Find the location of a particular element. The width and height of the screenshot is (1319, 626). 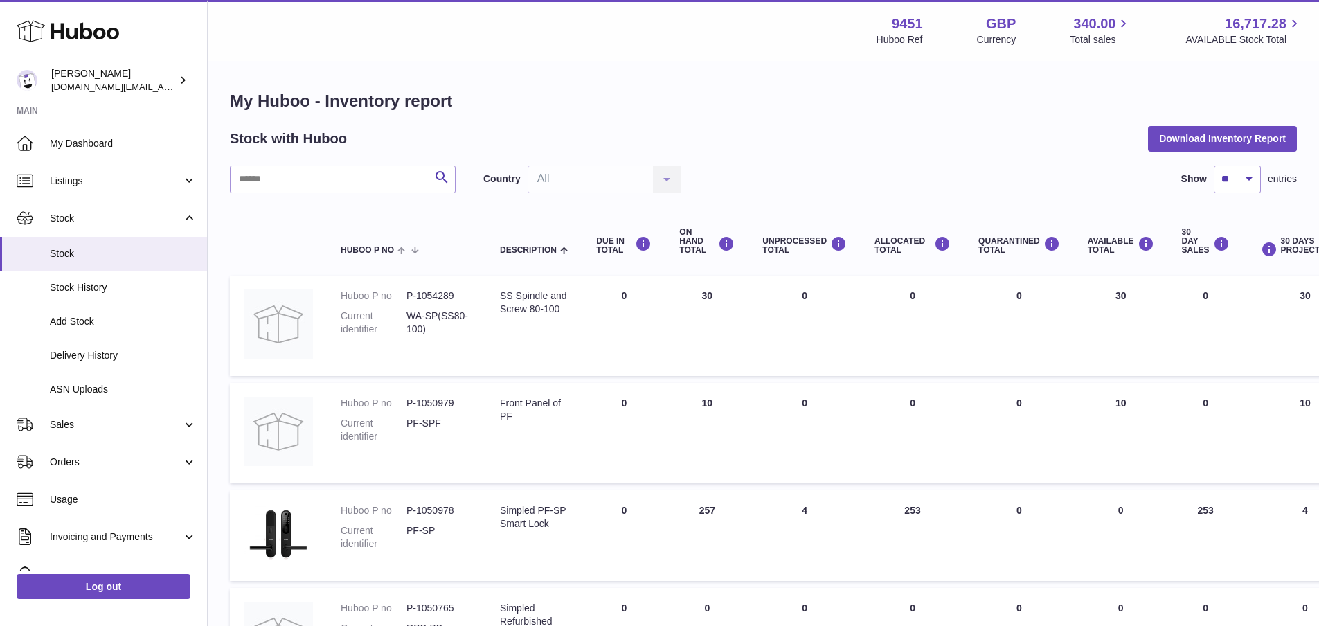

dd: WA-SP(SS80-100) is located at coordinates (439, 323).